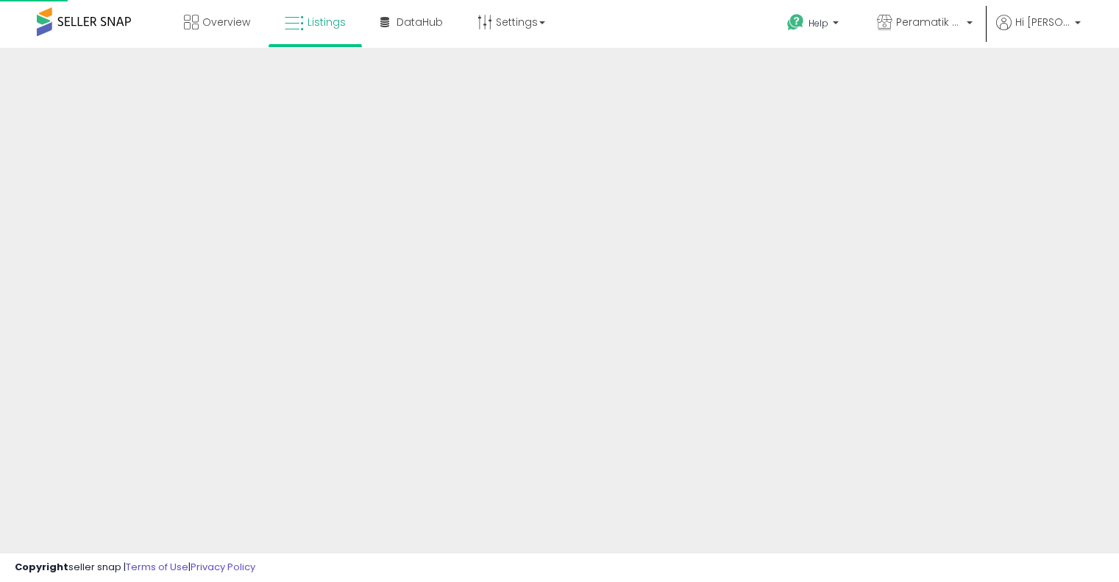 Image resolution: width=1119 pixels, height=582 pixels. I want to click on a: Help, so click(815, 25).